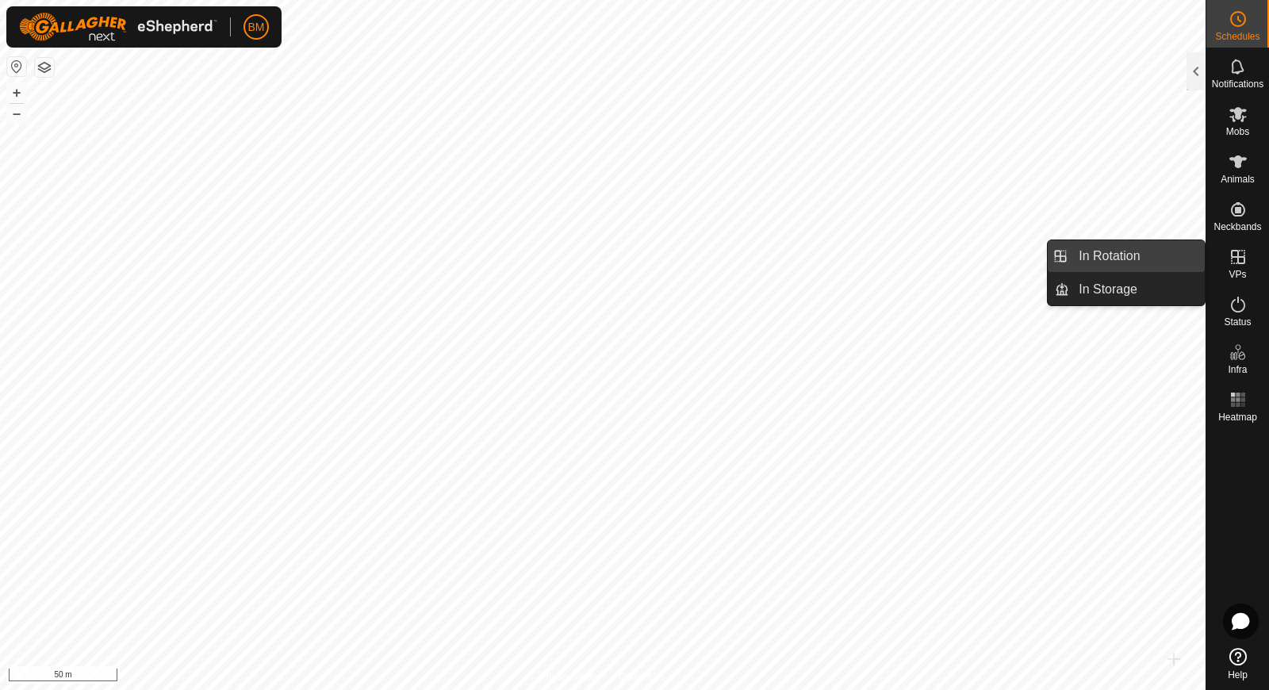 The image size is (1269, 690). What do you see at coordinates (1237, 132) in the screenshot?
I see `span: Mobs` at bounding box center [1237, 132].